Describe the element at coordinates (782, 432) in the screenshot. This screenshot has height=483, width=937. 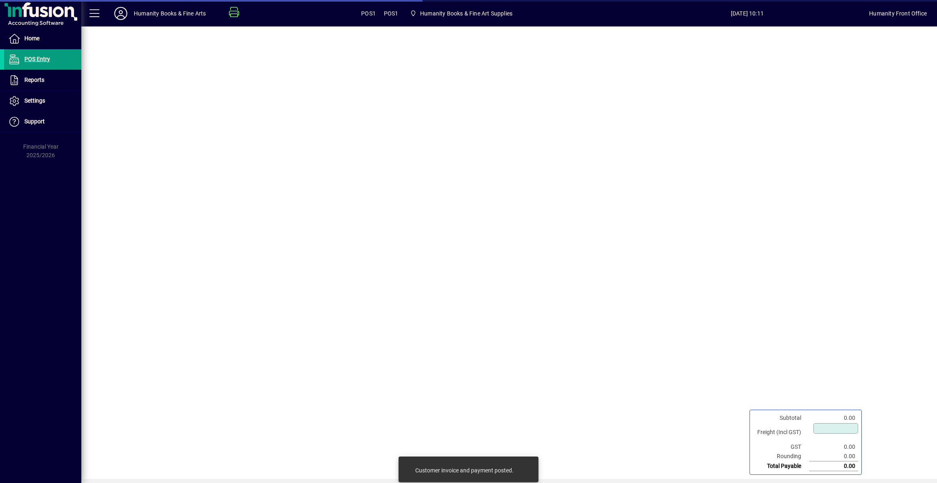
I see `td: Freight (Incl GST)` at that location.